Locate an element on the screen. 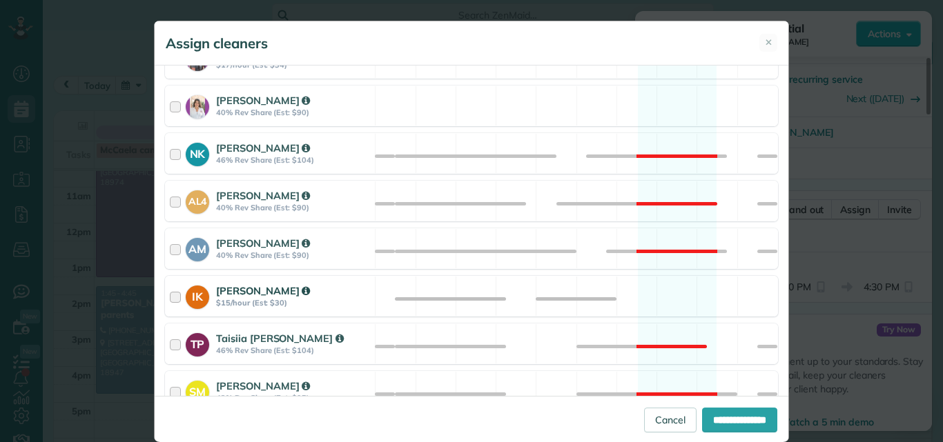  strong: TP is located at coordinates (197, 343).